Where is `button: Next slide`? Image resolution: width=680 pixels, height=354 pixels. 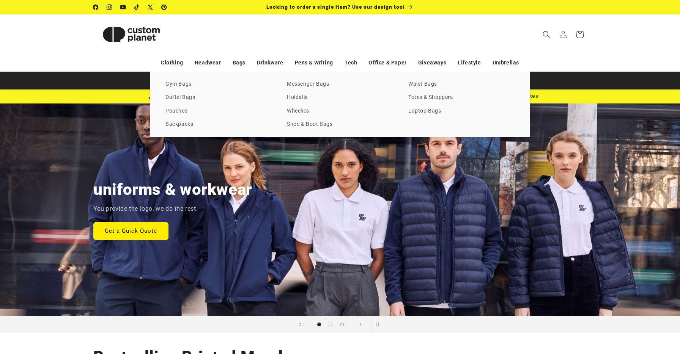 button: Next slide is located at coordinates (360, 325).